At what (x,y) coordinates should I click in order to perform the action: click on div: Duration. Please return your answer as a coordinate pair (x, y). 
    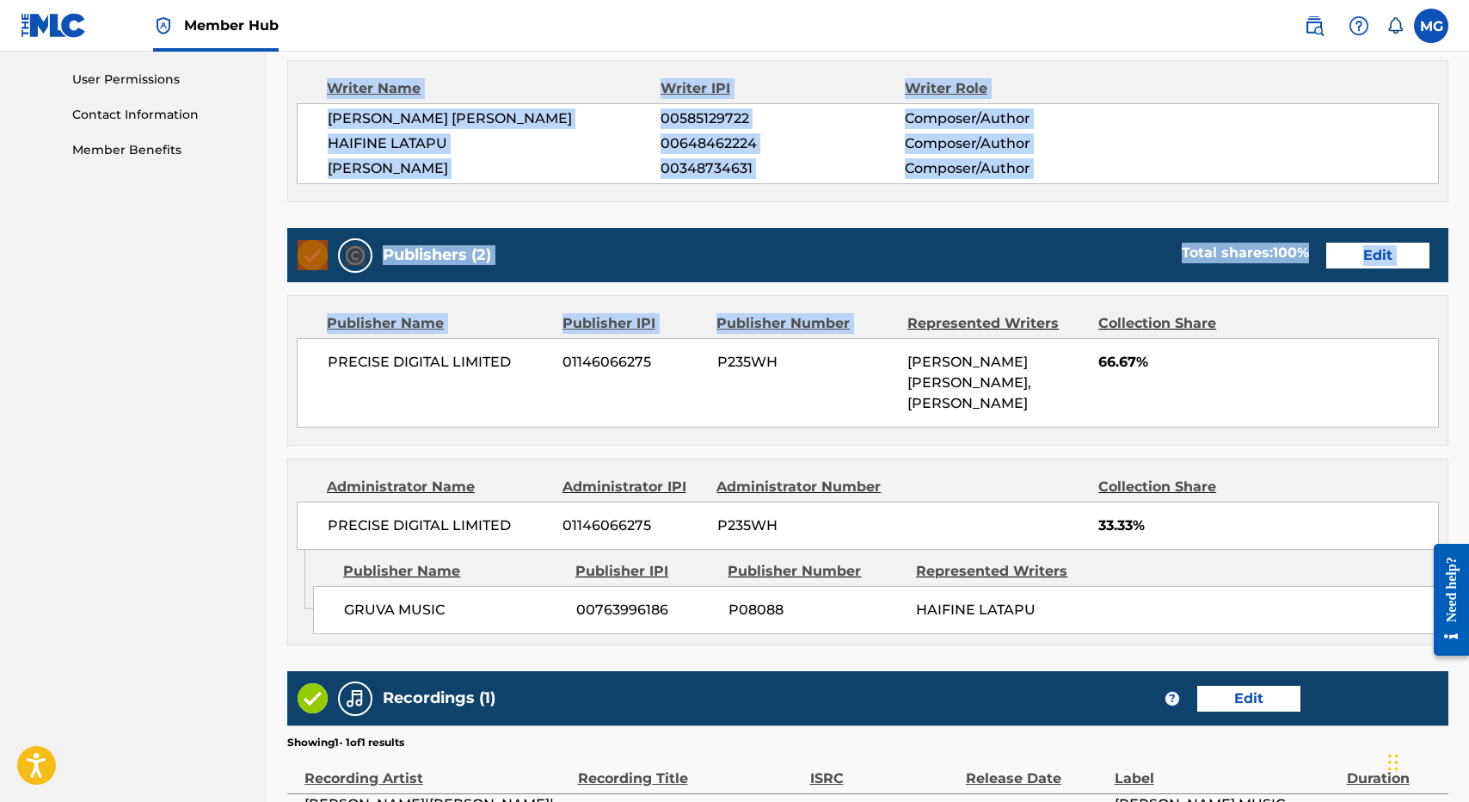
    Looking at the image, I should click on (1394, 769).